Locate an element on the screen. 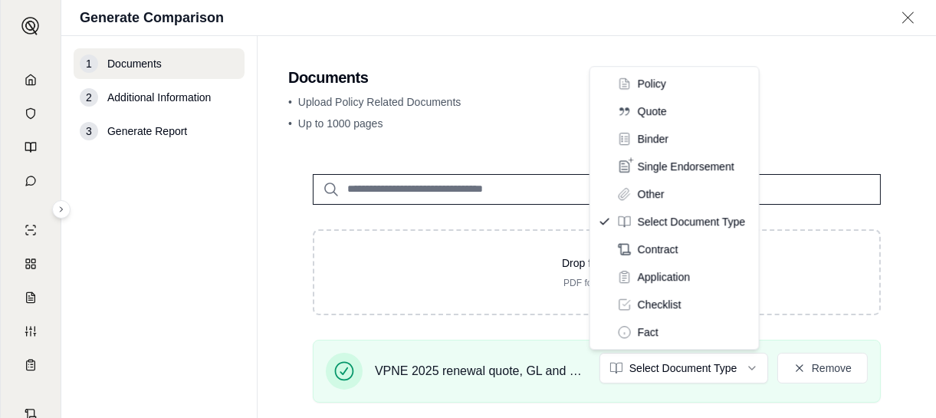 The image size is (936, 418). span: Select Document Type is located at coordinates (692, 222).